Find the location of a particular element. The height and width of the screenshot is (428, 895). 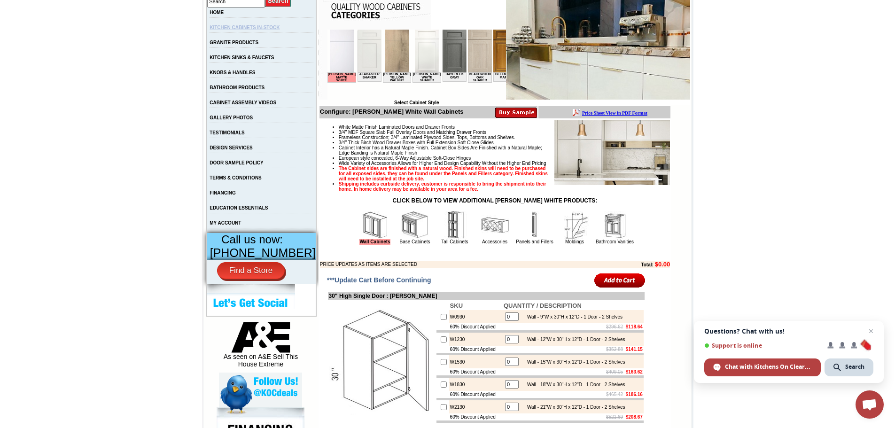

img: Product Image is located at coordinates (612, 152).